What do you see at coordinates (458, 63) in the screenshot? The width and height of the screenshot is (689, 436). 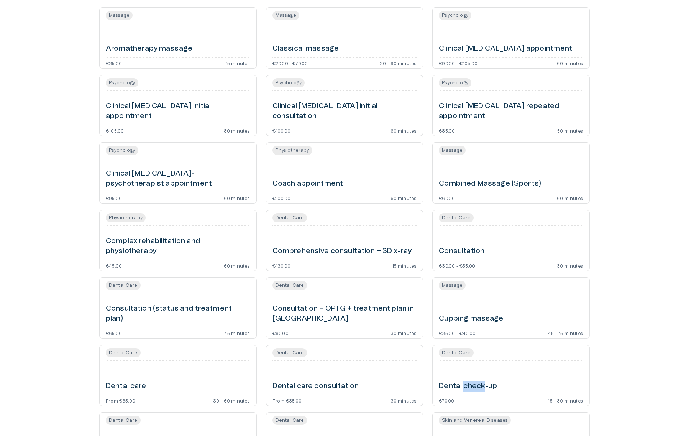 I see `p: €90.00 - €105.00` at bounding box center [458, 63].